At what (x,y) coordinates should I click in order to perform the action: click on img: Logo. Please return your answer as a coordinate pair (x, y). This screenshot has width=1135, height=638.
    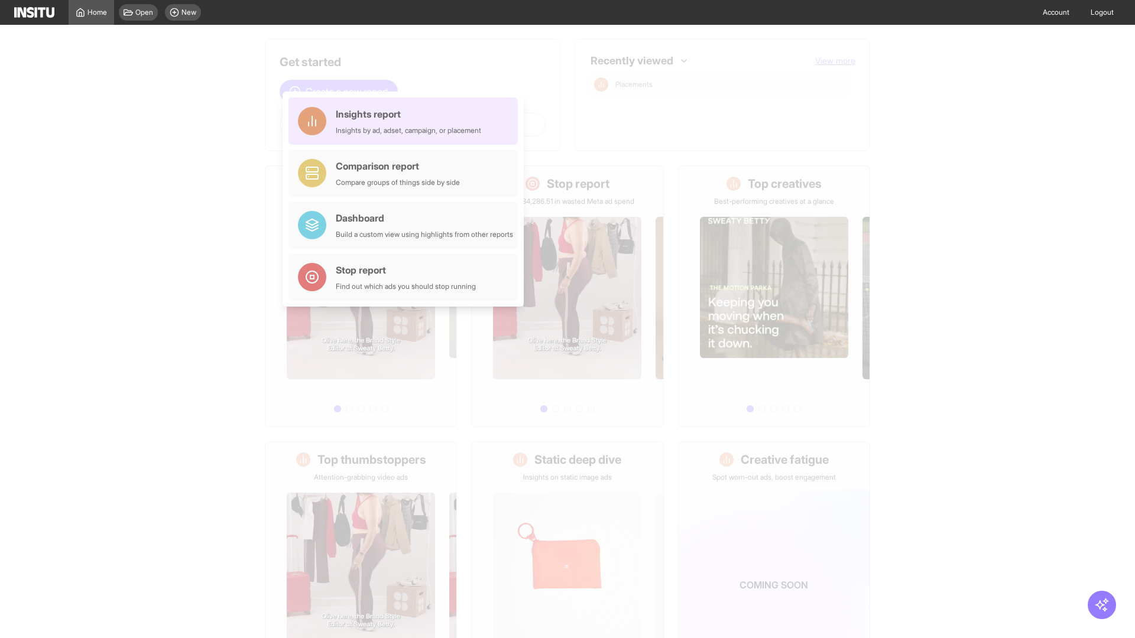
    Looking at the image, I should click on (34, 12).